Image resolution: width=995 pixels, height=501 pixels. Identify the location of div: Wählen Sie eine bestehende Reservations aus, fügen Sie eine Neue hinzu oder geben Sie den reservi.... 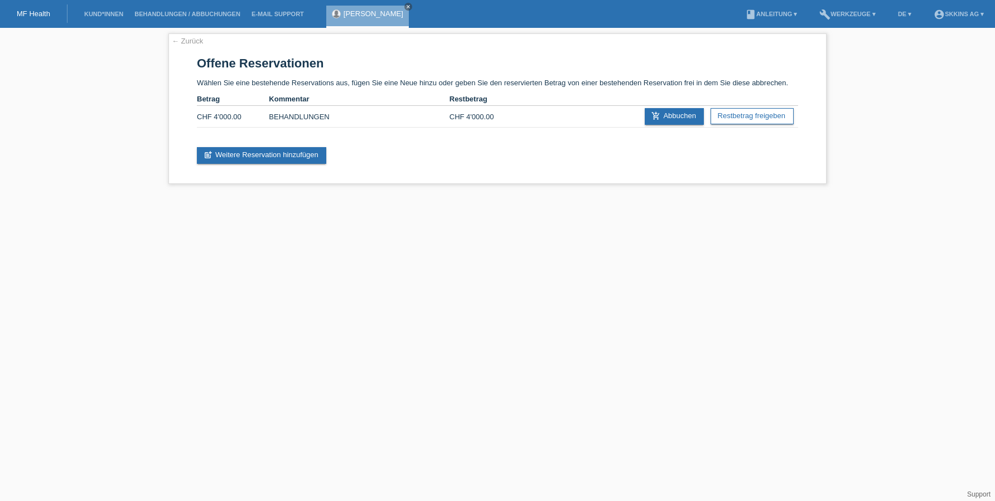
(498, 109).